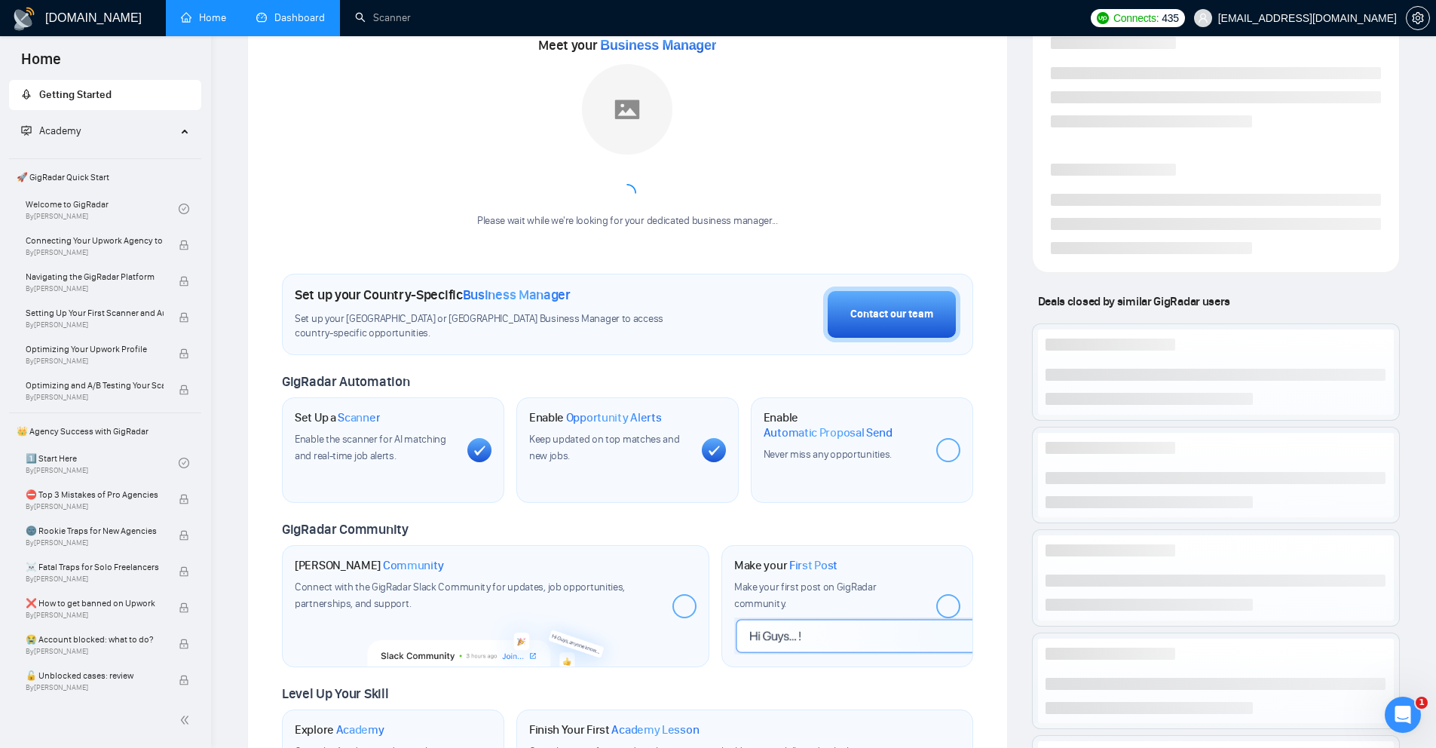 This screenshot has width=1436, height=748. I want to click on h1: Set Up a, so click(337, 418).